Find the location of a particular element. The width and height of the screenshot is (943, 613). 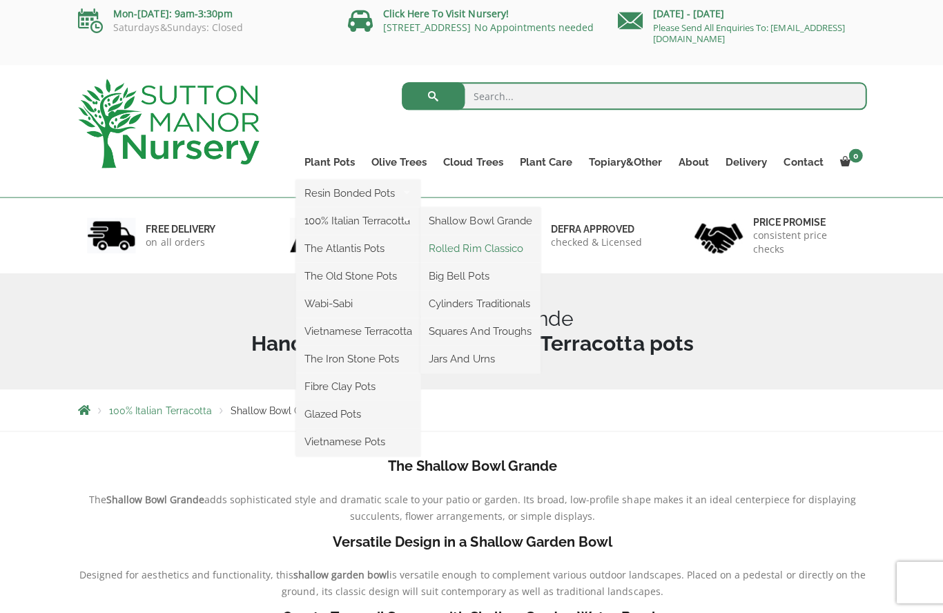

span: is versatile enough to complement various outdoor landscapes. Placed on a pedestal or directly on... is located at coordinates (573, 583).